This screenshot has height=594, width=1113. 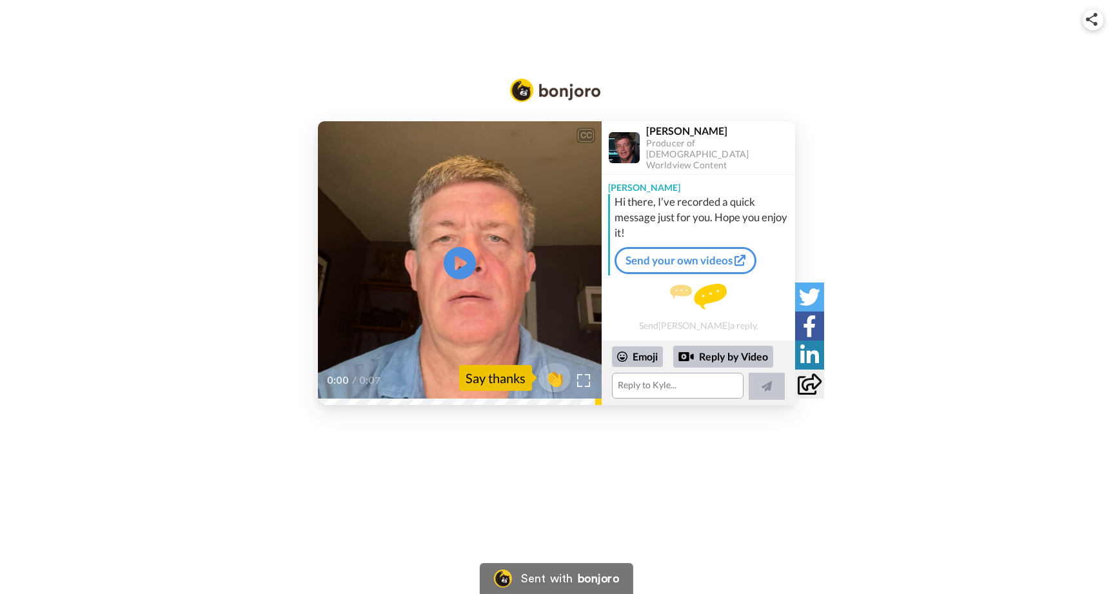 I want to click on img: Profile Image, so click(x=624, y=148).